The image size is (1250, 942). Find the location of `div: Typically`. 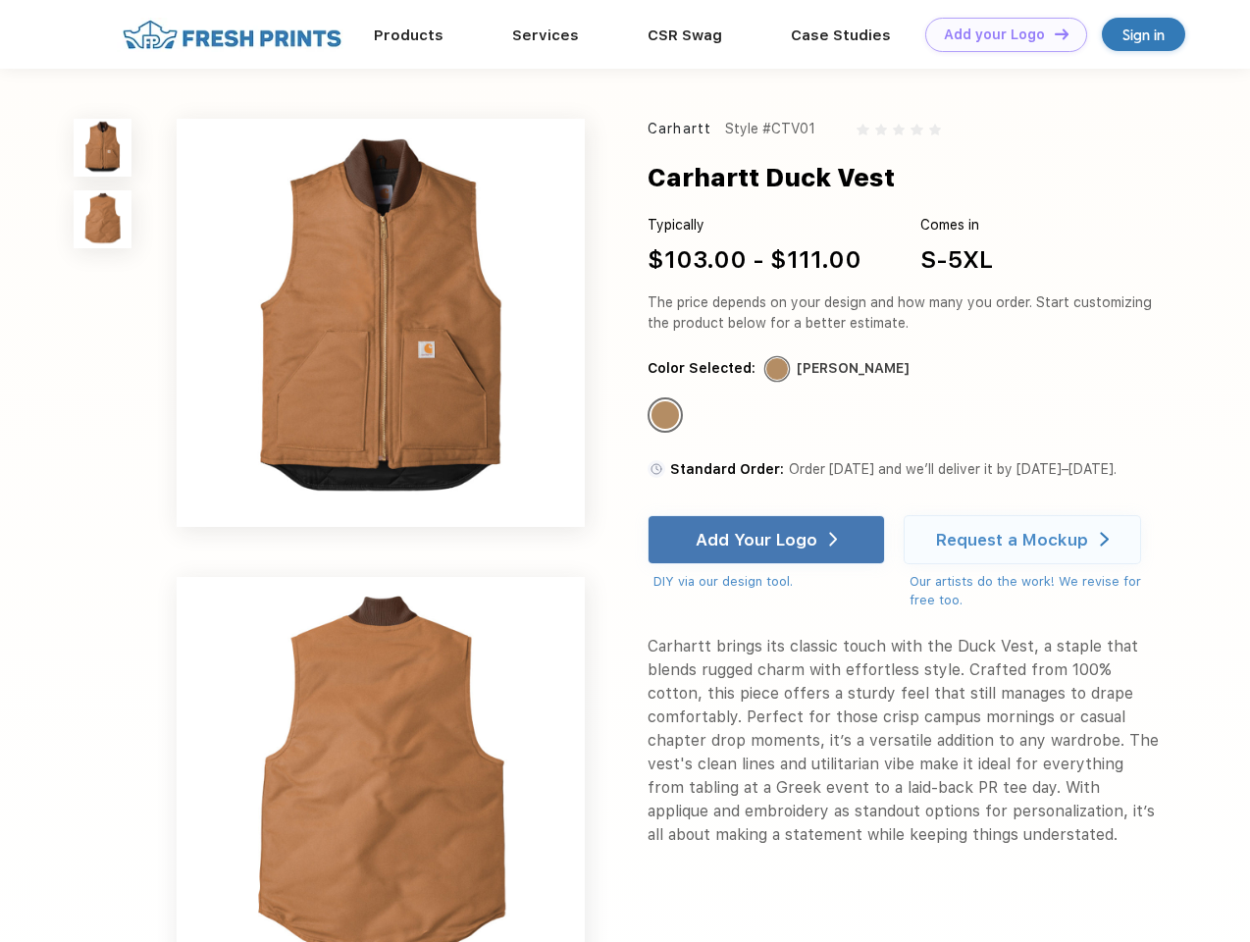

div: Typically is located at coordinates (755, 225).